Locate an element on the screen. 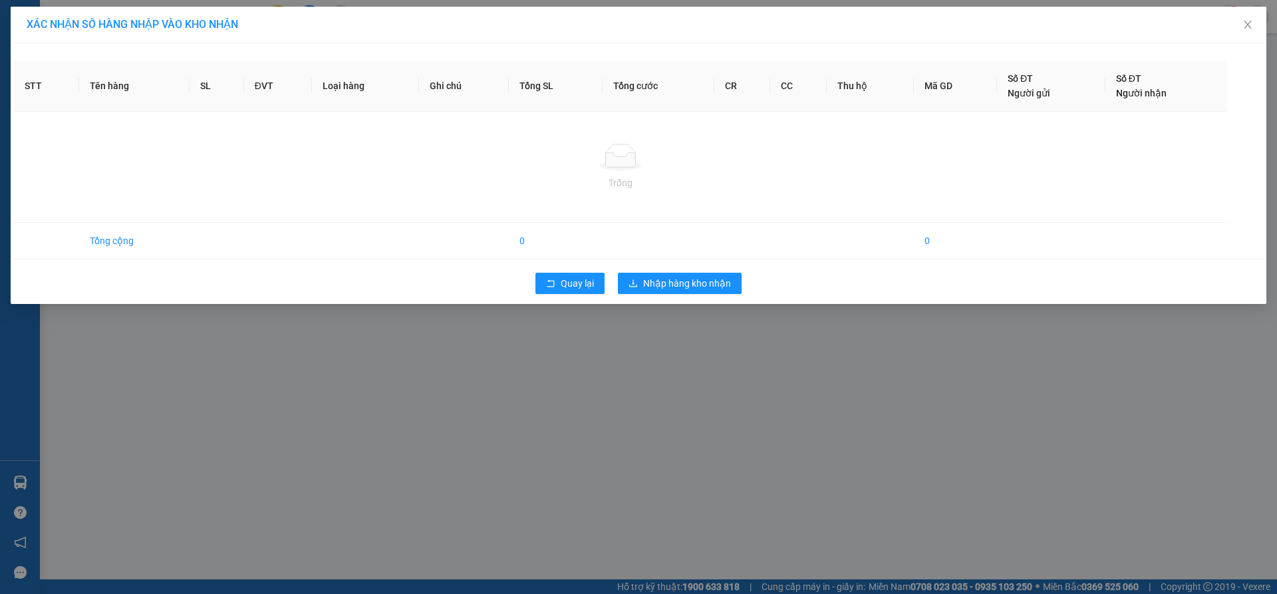 Image resolution: width=1277 pixels, height=594 pixels. span: Nhập hàng kho nhận is located at coordinates (687, 283).